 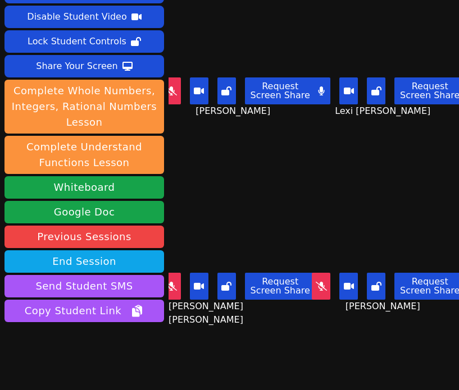 What do you see at coordinates (77, 66) in the screenshot?
I see `div: Share Your Screen` at bounding box center [77, 66].